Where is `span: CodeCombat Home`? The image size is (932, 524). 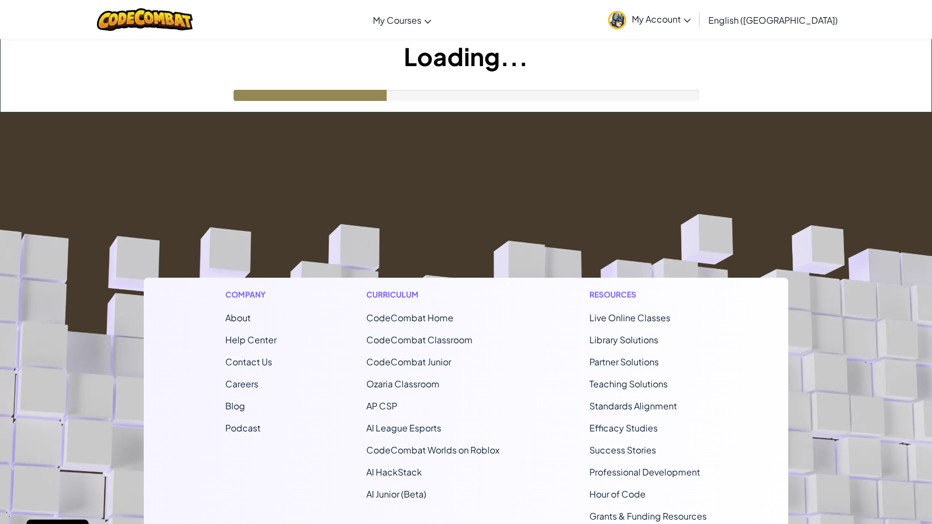
span: CodeCombat Home is located at coordinates (410, 317).